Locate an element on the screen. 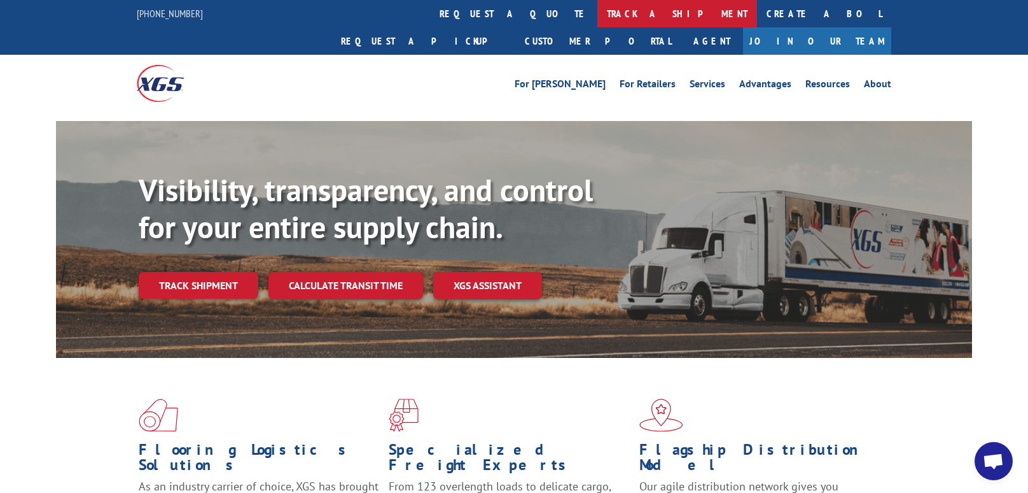 The image size is (1028, 493). b: Visibility, transparency, and control for your entire supply chain. is located at coordinates (366, 208).